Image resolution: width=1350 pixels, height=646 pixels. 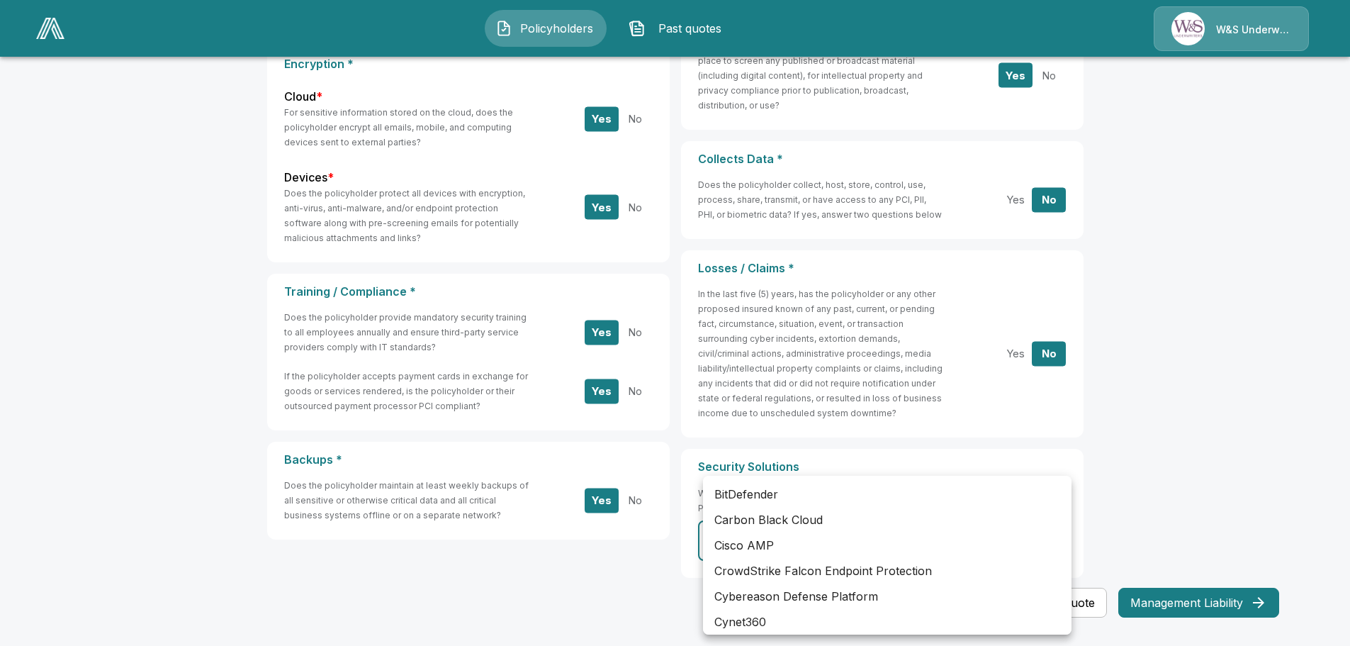 I want to click on li: Cynet360, so click(x=887, y=622).